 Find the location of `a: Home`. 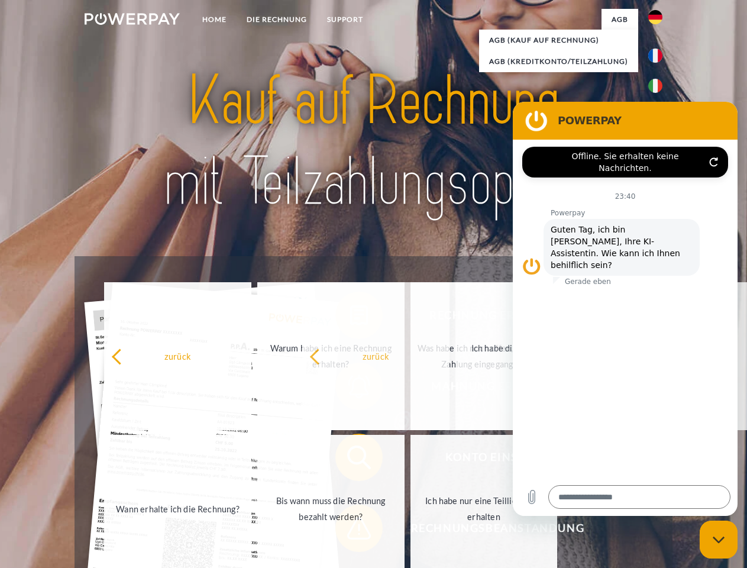

a: Home is located at coordinates (214, 20).